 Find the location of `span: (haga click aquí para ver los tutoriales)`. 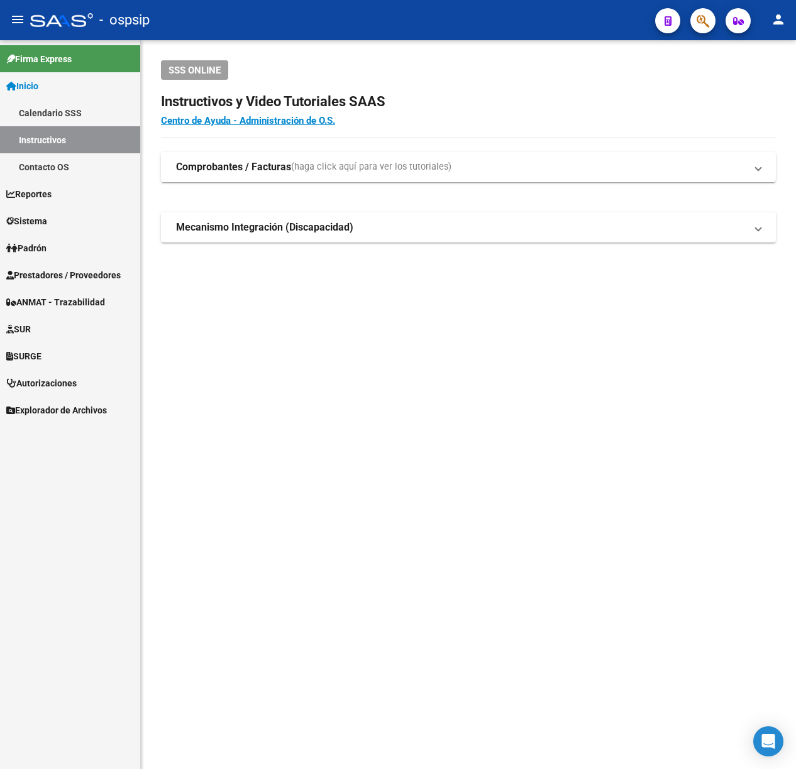

span: (haga click aquí para ver los tutoriales) is located at coordinates (371, 167).